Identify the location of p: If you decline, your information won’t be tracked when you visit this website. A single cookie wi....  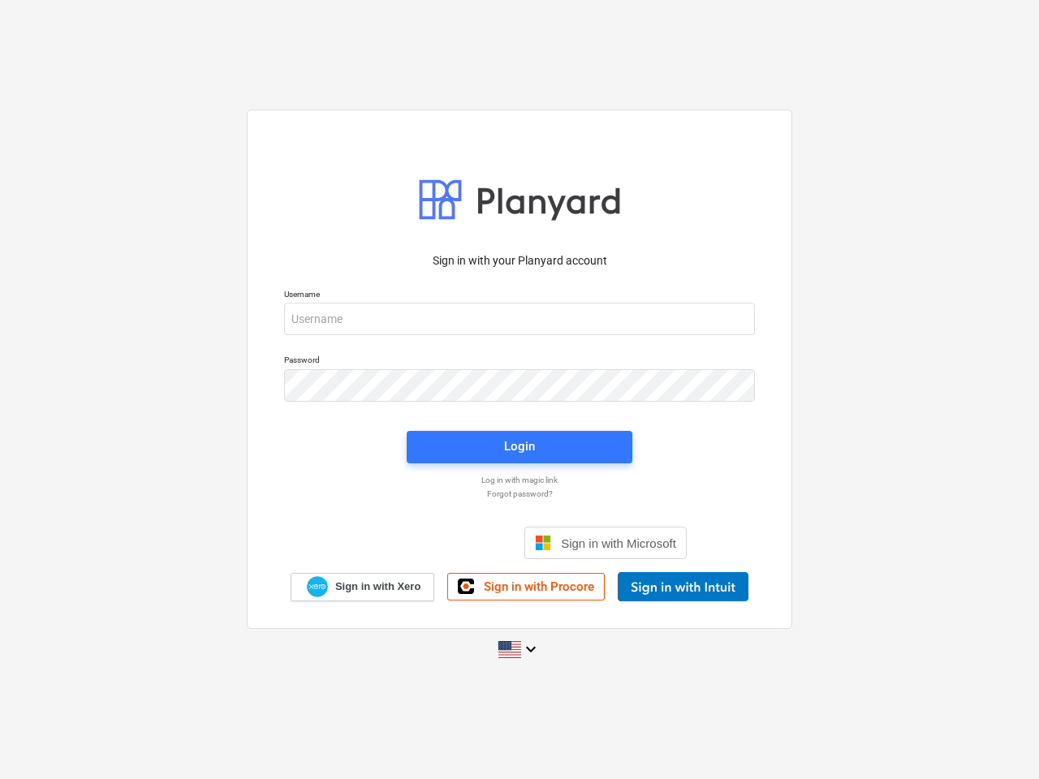
(520, 141).